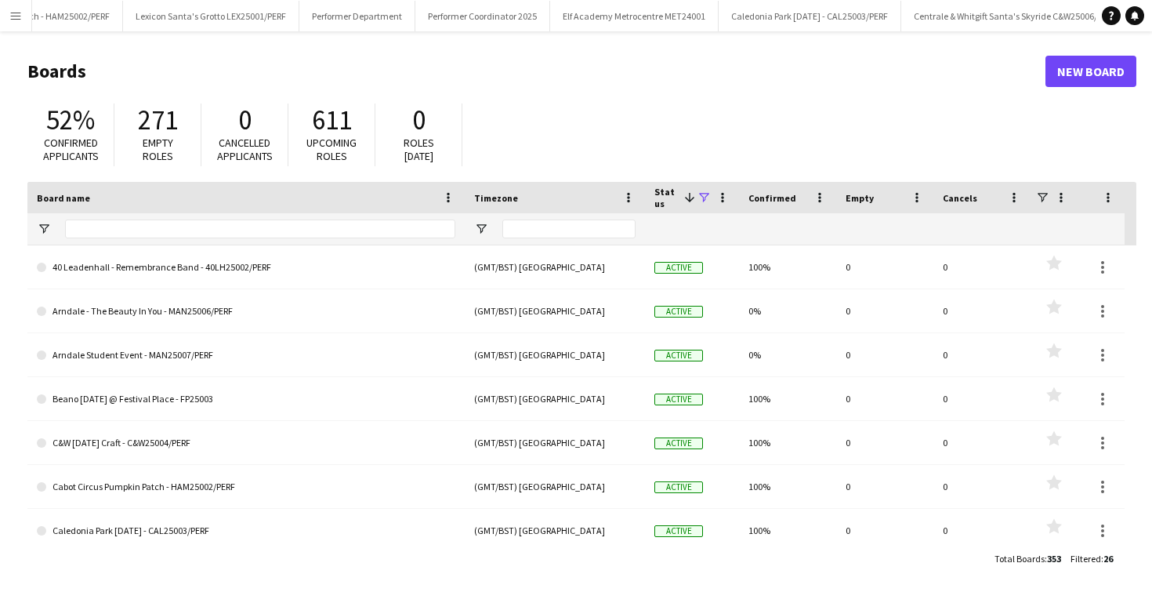 The height and width of the screenshot is (592, 1152). Describe the element at coordinates (666, 197) in the screenshot. I see `span: Status` at that location.